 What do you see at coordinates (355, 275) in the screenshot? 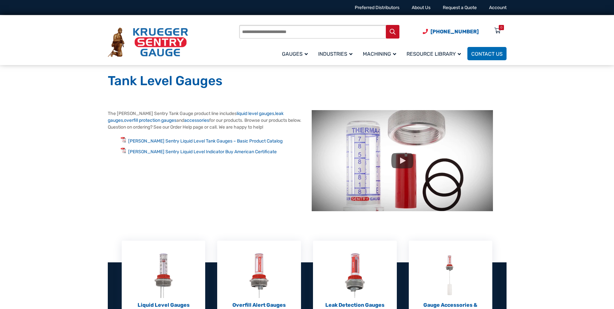
I see `img: Leak Detection Gauges` at bounding box center [355, 275].